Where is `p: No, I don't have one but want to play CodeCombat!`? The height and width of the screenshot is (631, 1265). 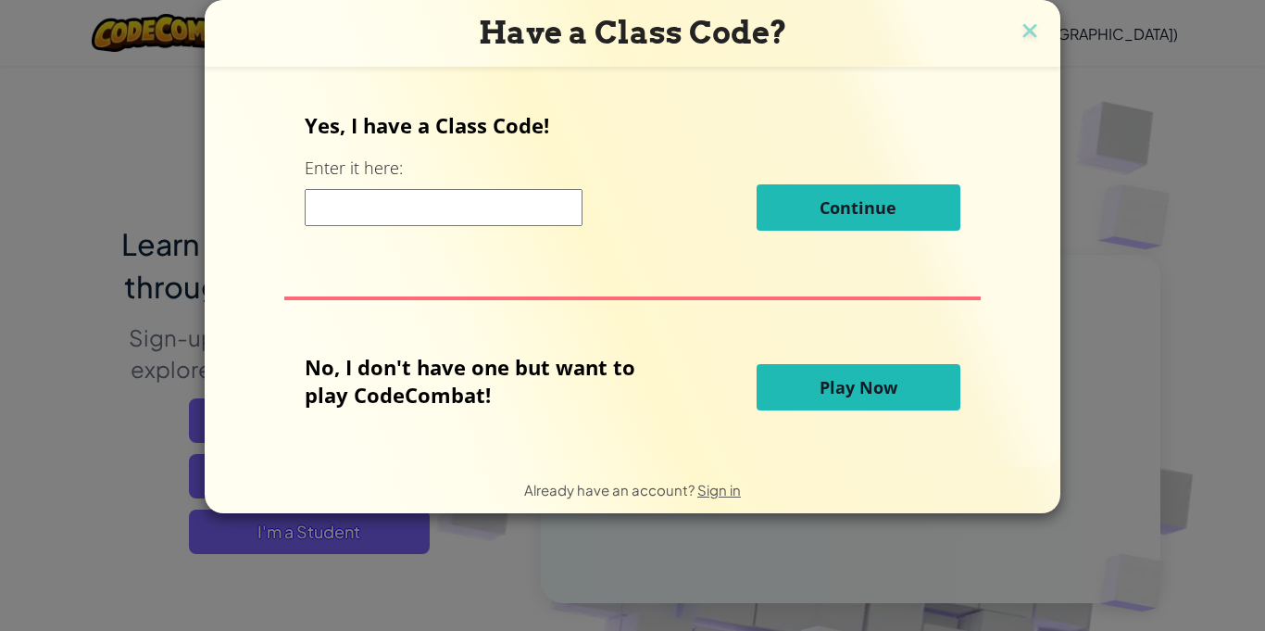 p: No, I don't have one but want to play CodeCombat! is located at coordinates (484, 381).